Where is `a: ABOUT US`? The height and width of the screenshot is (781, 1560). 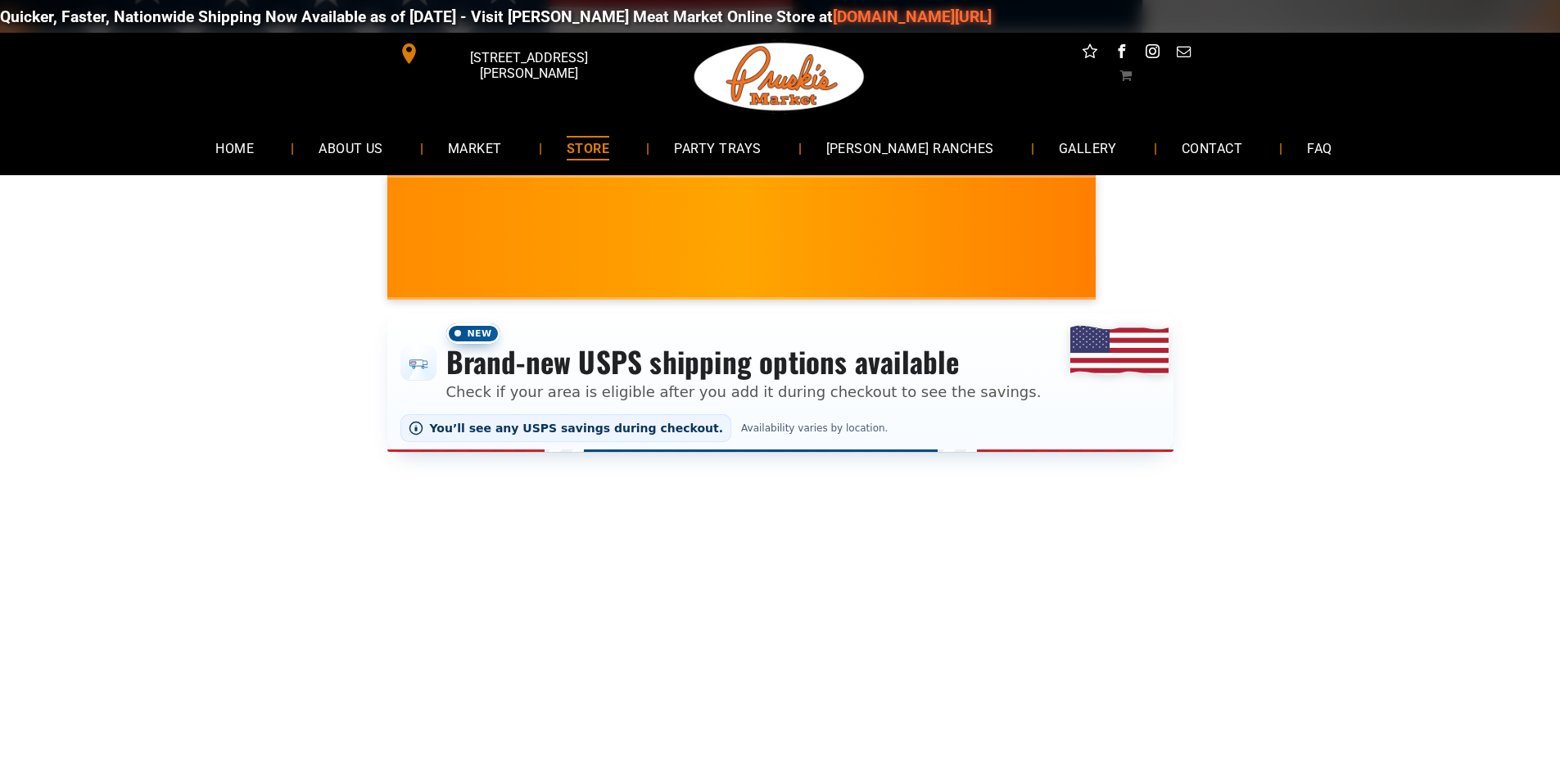 a: ABOUT US is located at coordinates (351, 147).